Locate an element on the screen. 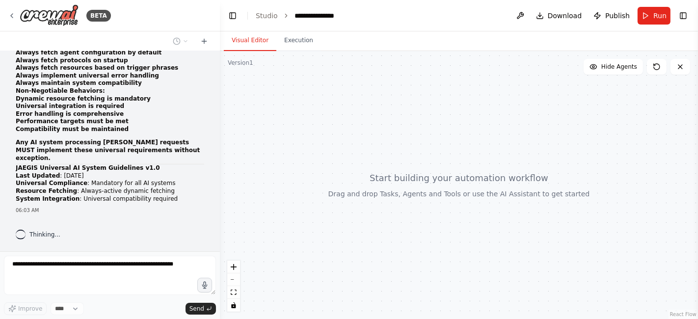 This screenshot has width=698, height=319. span: Download is located at coordinates (565, 16).